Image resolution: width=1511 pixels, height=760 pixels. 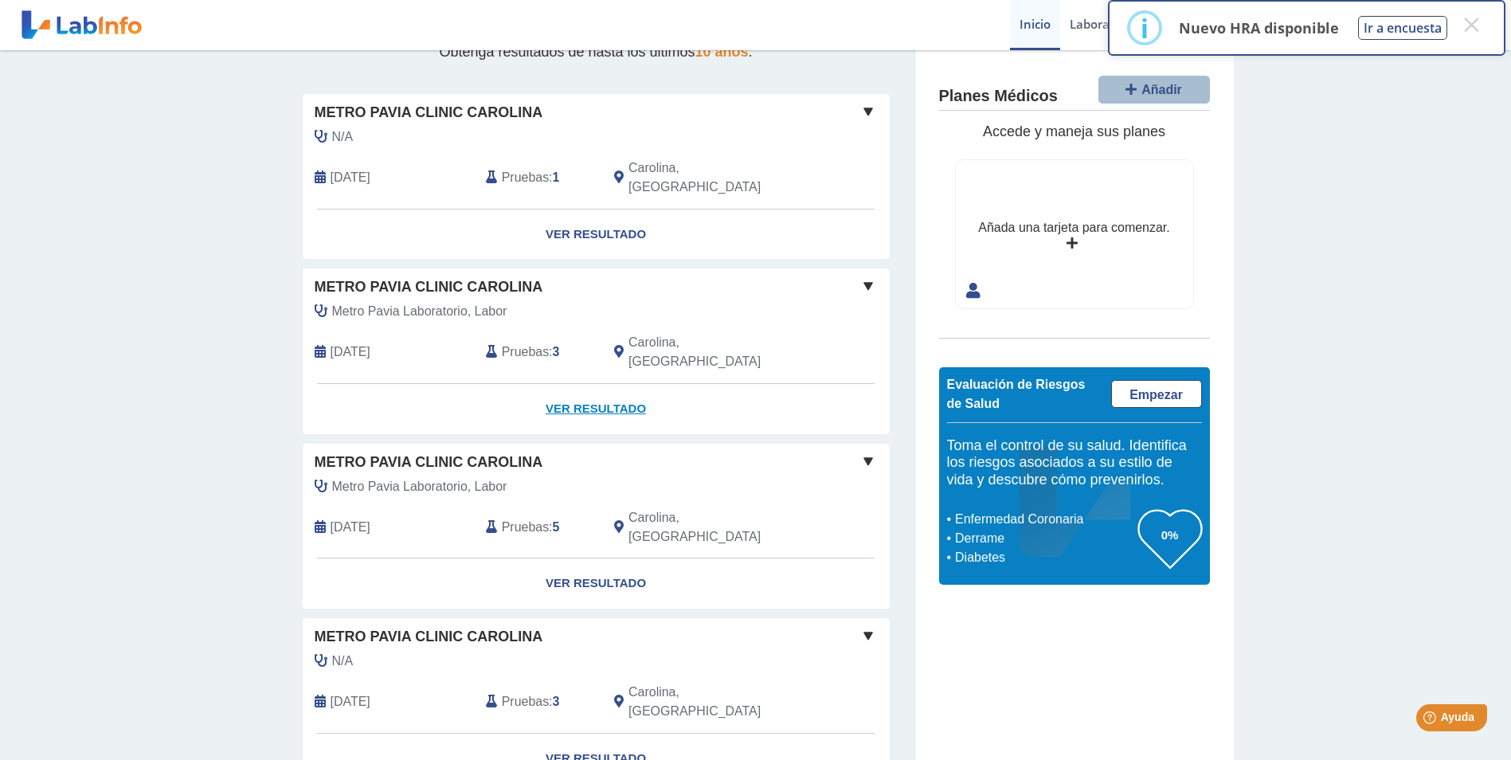 I want to click on span: Obtenga resultados de hasta los últimos ., so click(x=595, y=52).